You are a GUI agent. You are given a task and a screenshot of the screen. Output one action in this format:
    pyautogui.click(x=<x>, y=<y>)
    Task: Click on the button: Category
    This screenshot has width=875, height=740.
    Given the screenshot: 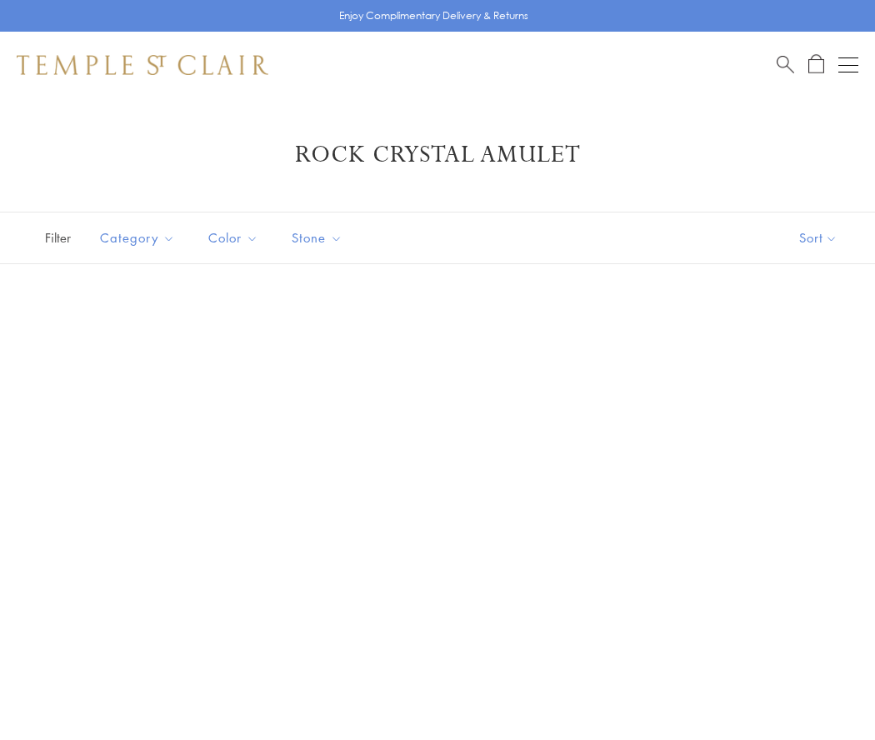 What is the action you would take?
    pyautogui.click(x=137, y=237)
    